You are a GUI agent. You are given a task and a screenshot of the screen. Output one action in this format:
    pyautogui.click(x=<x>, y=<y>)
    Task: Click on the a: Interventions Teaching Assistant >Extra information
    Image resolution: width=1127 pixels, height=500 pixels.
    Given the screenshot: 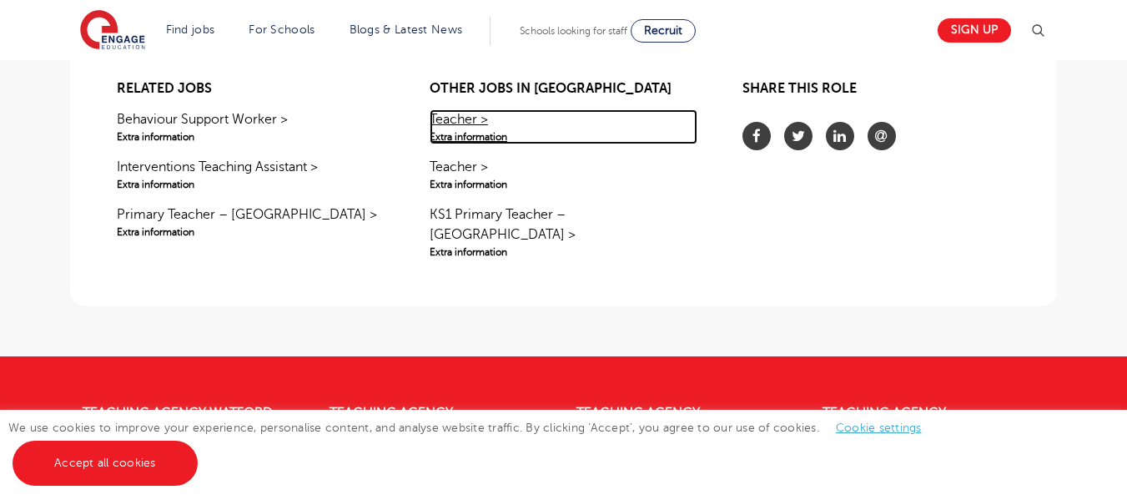 What is the action you would take?
    pyautogui.click(x=250, y=174)
    